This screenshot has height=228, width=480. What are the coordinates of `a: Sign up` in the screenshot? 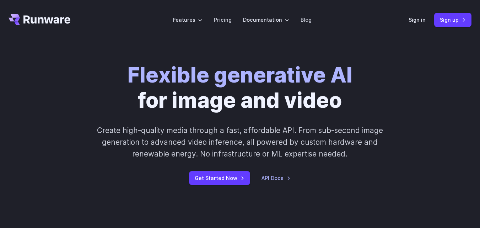 It's located at (452, 20).